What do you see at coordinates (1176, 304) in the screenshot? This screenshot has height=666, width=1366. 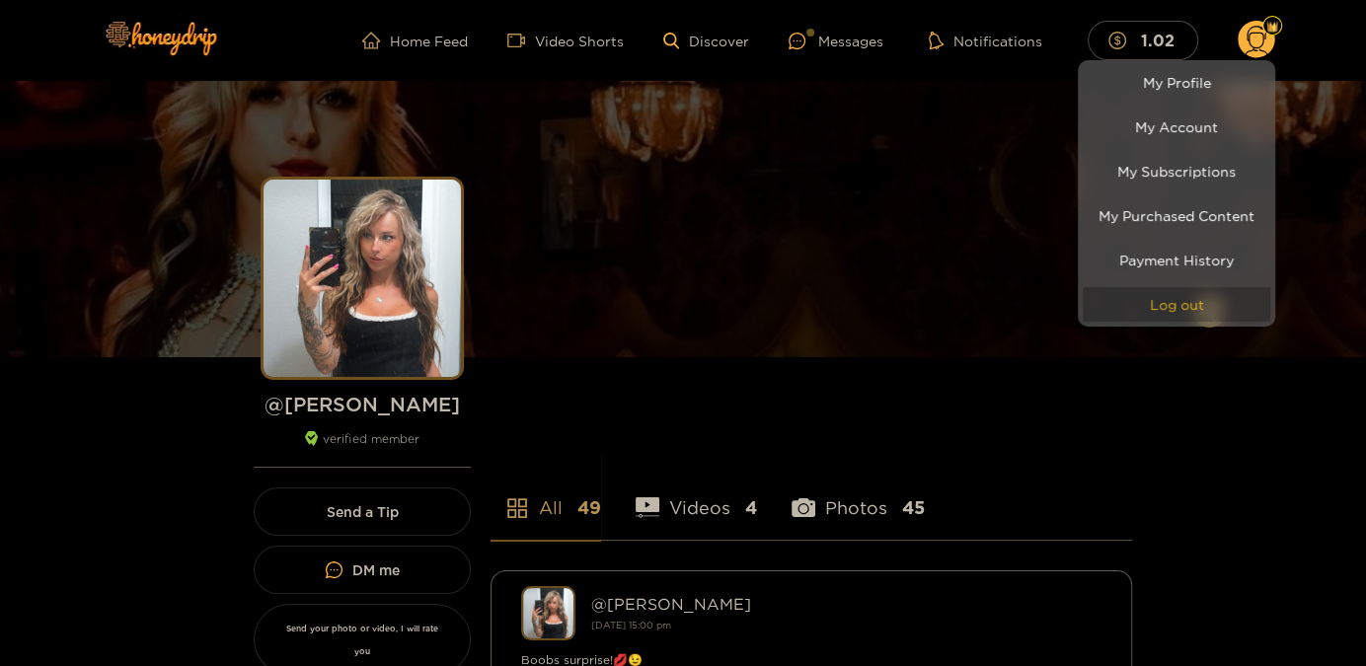 I see `button: Log out` at bounding box center [1176, 304].